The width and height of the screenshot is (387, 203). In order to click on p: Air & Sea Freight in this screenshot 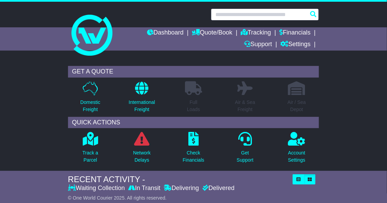, I will do `click(245, 106)`.